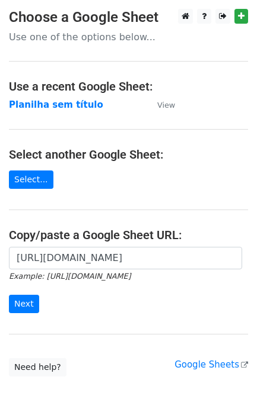 This screenshot has height=409, width=257. What do you see at coordinates (24, 304) in the screenshot?
I see `input: Next` at bounding box center [24, 304].